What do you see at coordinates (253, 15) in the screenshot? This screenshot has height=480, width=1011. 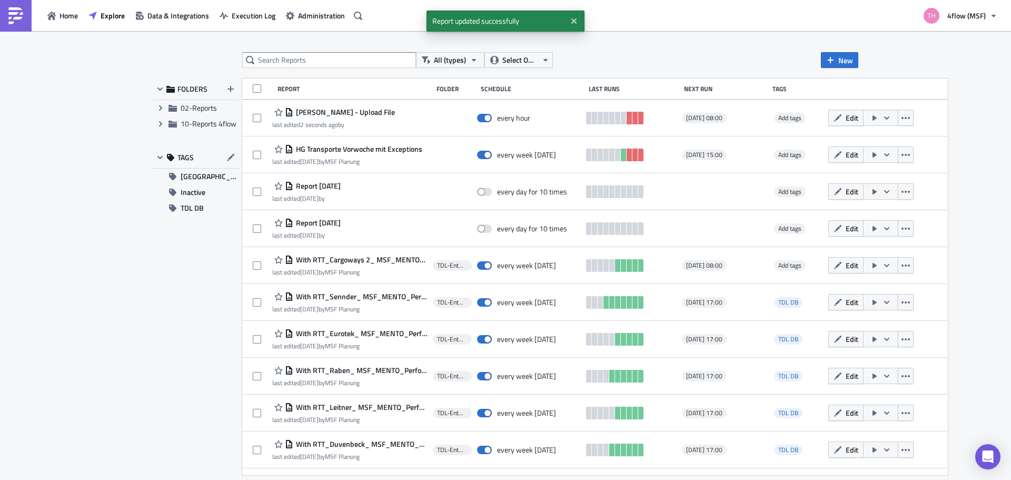 I see `span: Execution Log` at bounding box center [253, 15].